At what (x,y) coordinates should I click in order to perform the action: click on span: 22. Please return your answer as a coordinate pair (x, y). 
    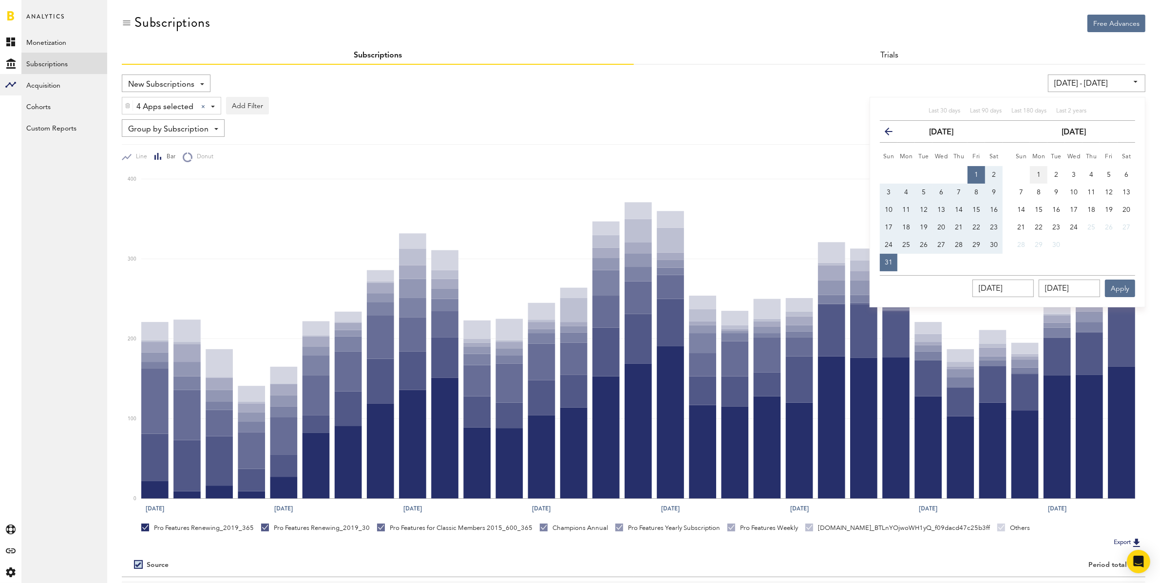
    Looking at the image, I should click on (976, 227).